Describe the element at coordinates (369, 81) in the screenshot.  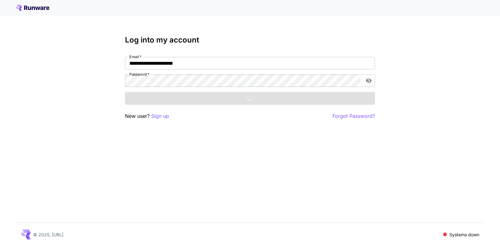
I see `button: toggle password visibility` at that location.